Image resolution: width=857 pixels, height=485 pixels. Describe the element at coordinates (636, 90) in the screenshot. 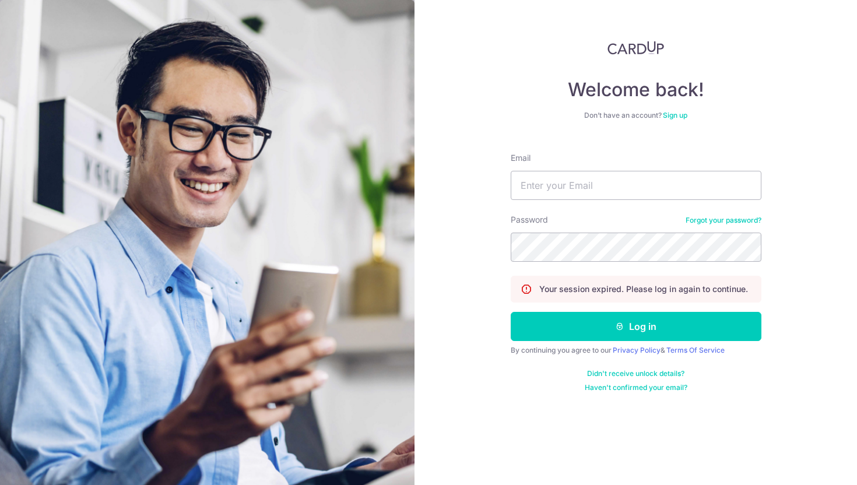

I see `h4: Welcome back!` at that location.